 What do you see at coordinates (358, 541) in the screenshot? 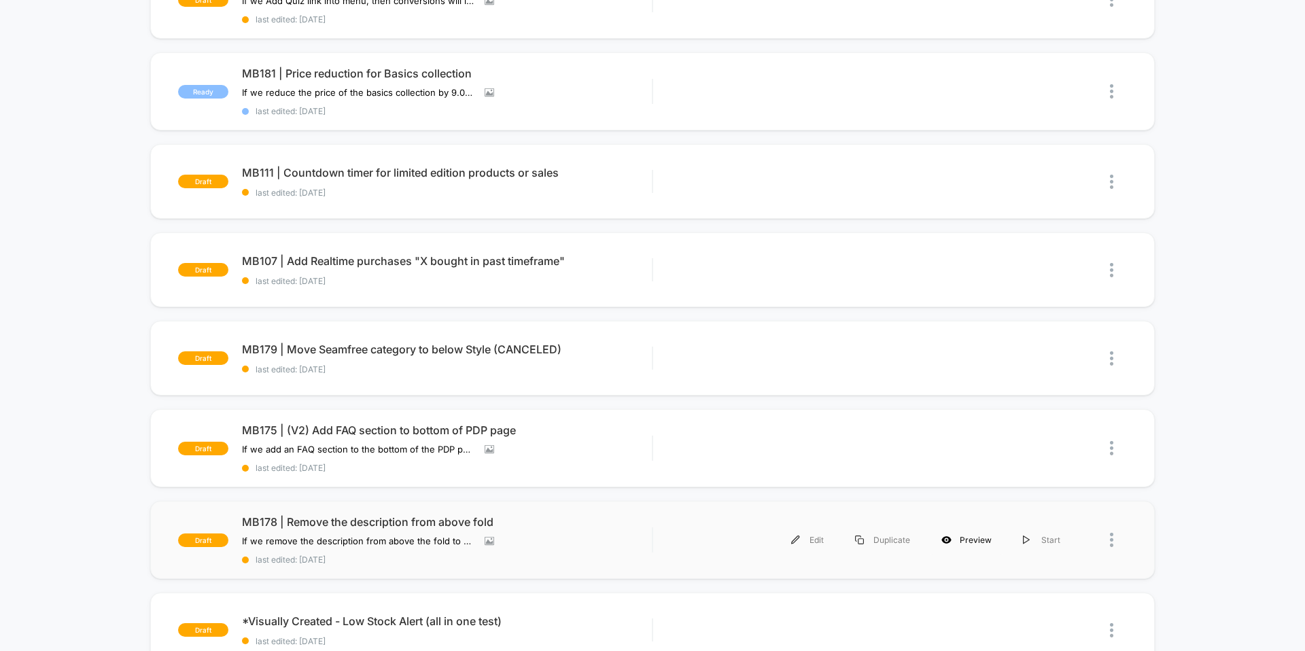
I see `span: If we remove the description from above the fold to bring key content above the fold,then convers...` at bounding box center [358, 541].